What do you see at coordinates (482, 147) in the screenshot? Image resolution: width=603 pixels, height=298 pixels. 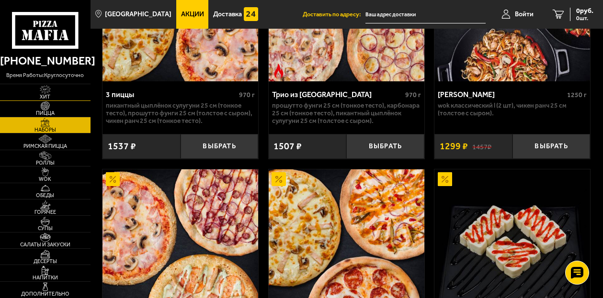 I see `s: 1457 ₽` at bounding box center [482, 147].